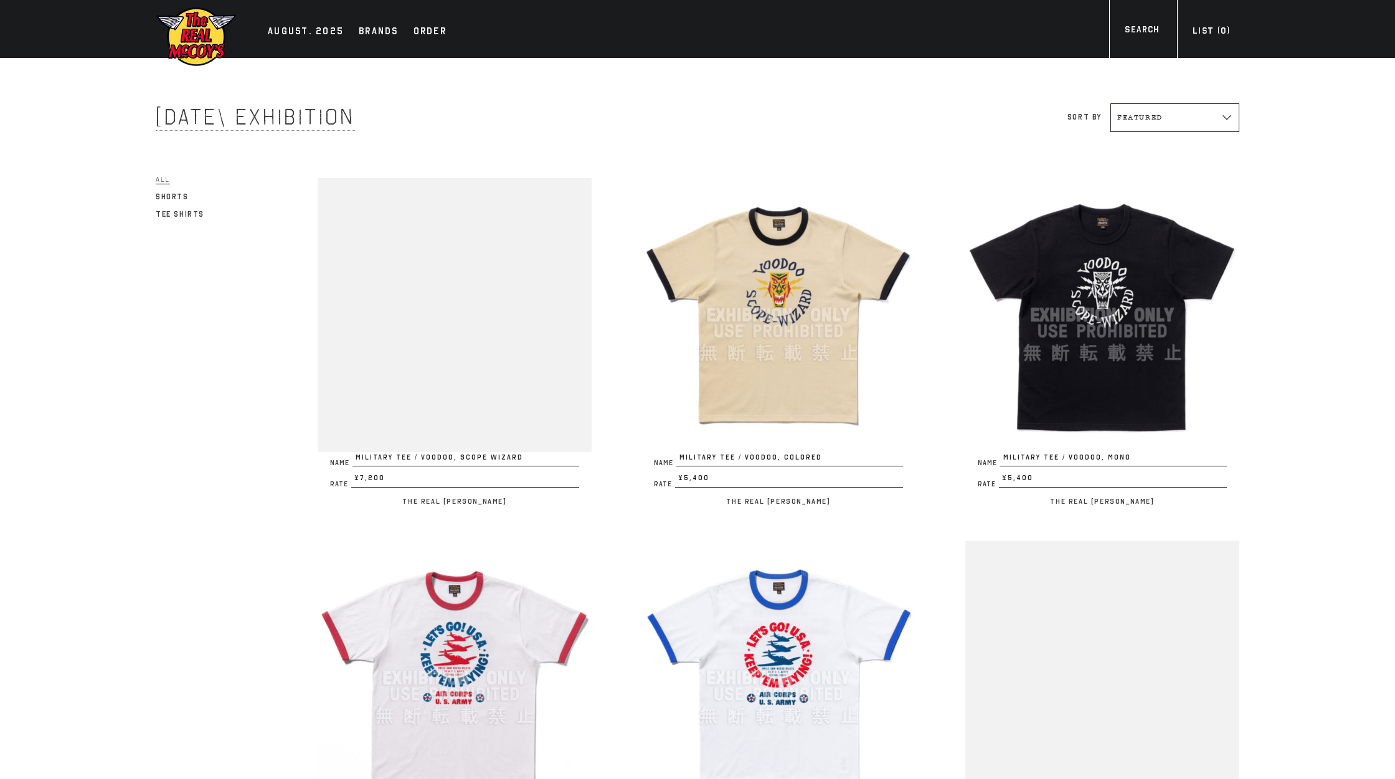 The height and width of the screenshot is (779, 1395). What do you see at coordinates (1211, 32) in the screenshot?
I see `a: List (0)` at bounding box center [1211, 32].